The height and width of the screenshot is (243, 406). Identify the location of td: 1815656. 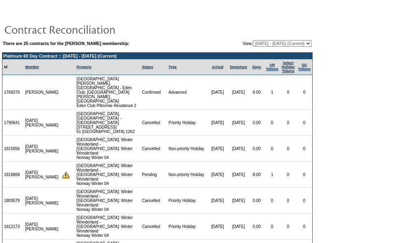
(13, 149).